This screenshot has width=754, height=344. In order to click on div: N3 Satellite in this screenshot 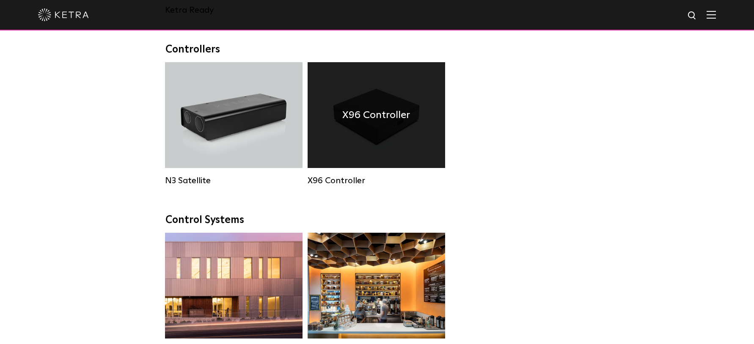, I will do `click(233, 181)`.